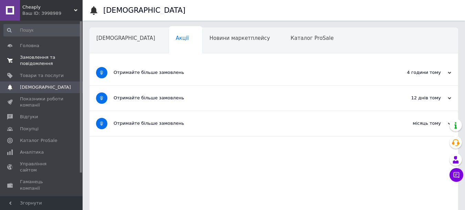 The height and width of the screenshot is (210, 465). Describe the element at coordinates (29, 117) in the screenshot. I see `span: Відгуки` at that location.